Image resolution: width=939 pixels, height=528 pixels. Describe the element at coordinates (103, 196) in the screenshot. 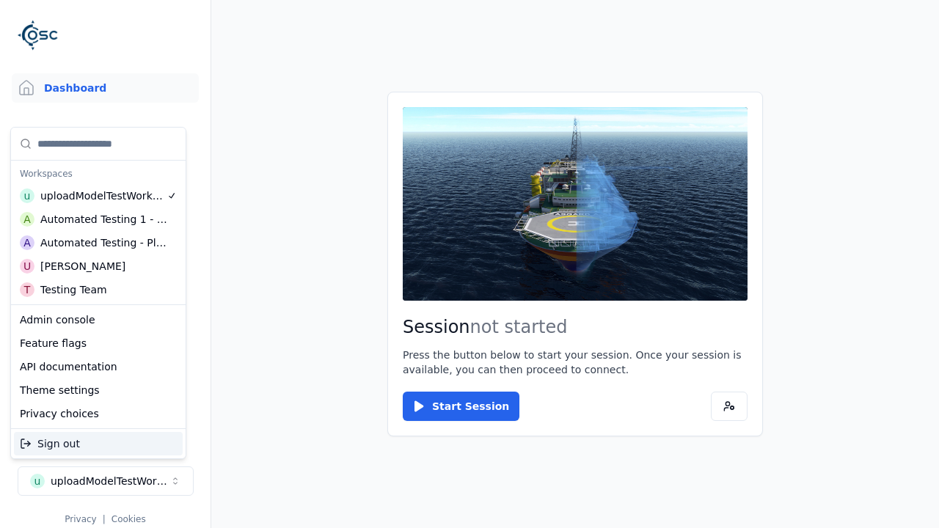

I see `div: uploadModelTestWorkspace` at that location.